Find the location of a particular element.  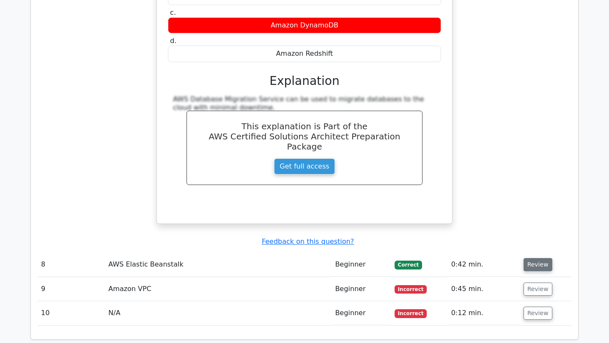

div: AWS Database Migration Service can be used to migrate databases to the cloud with minimal downtime. is located at coordinates (304, 104).